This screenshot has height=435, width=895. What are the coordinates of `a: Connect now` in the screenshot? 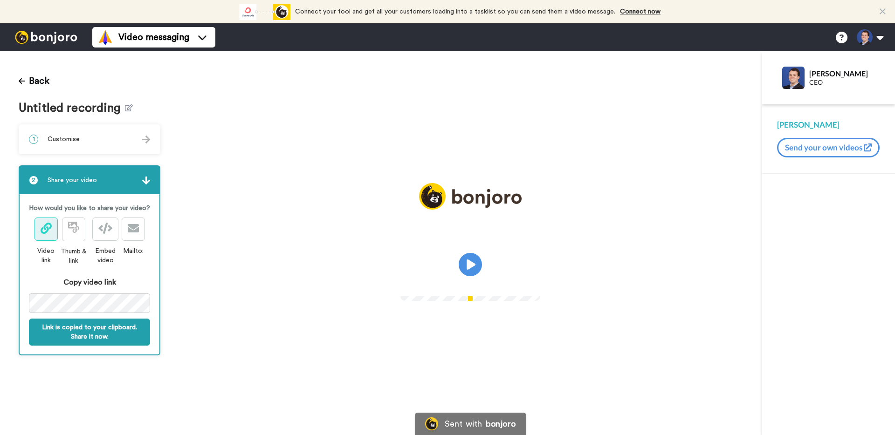 It's located at (640, 12).